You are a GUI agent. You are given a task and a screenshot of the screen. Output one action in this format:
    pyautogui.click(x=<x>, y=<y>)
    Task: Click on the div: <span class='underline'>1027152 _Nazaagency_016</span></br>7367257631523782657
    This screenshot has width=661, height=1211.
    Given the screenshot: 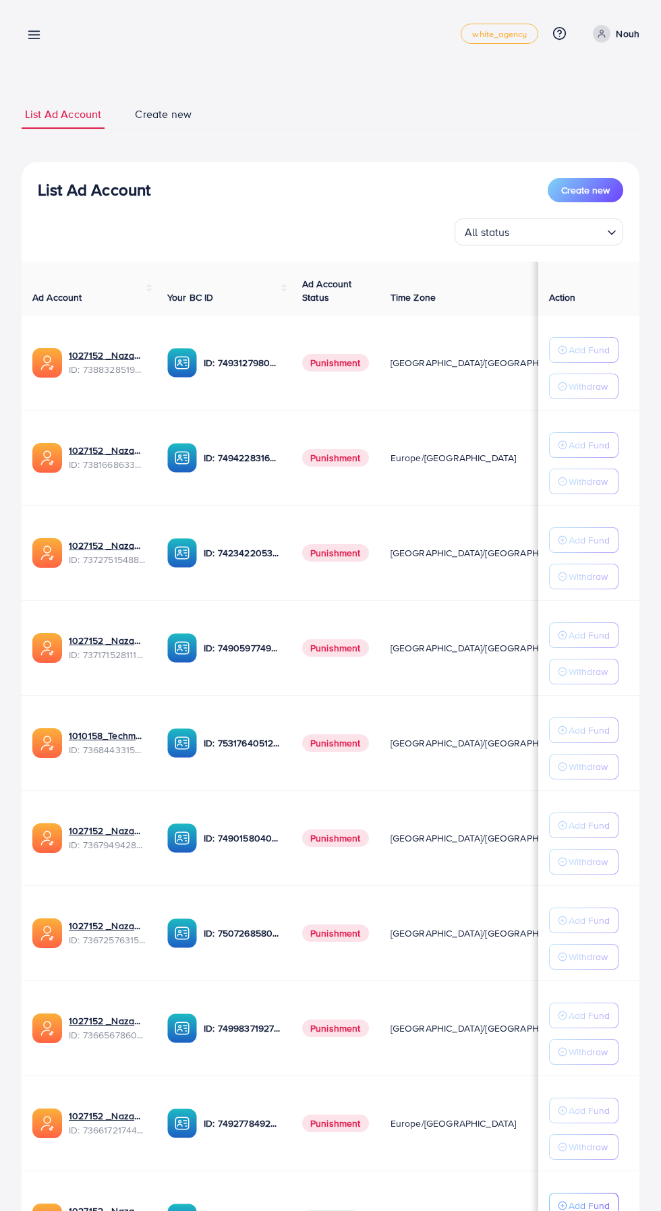 What is the action you would take?
    pyautogui.click(x=107, y=933)
    